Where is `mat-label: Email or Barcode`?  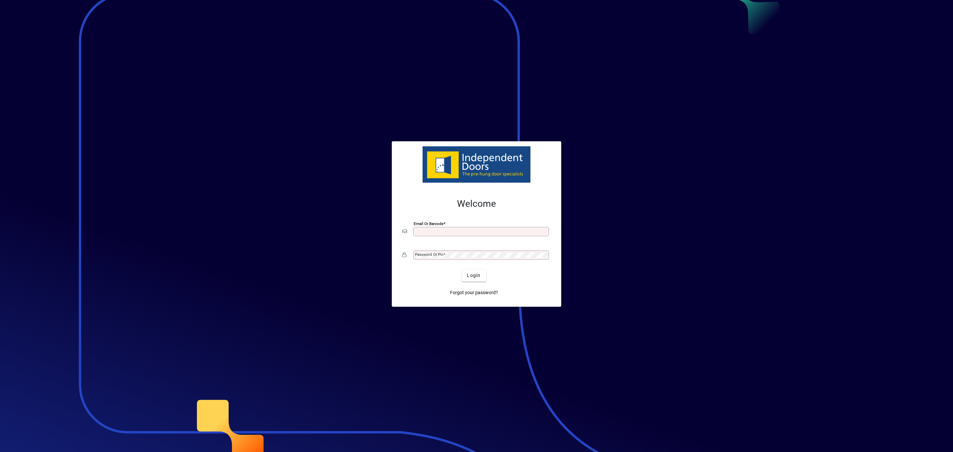
mat-label: Email or Barcode is located at coordinates (428, 223).